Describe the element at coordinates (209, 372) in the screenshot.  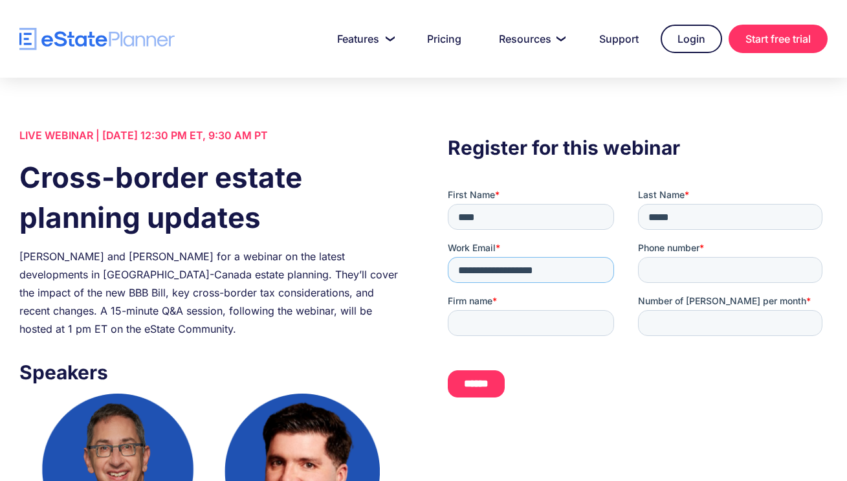
I see `h3: Speakers` at that location.